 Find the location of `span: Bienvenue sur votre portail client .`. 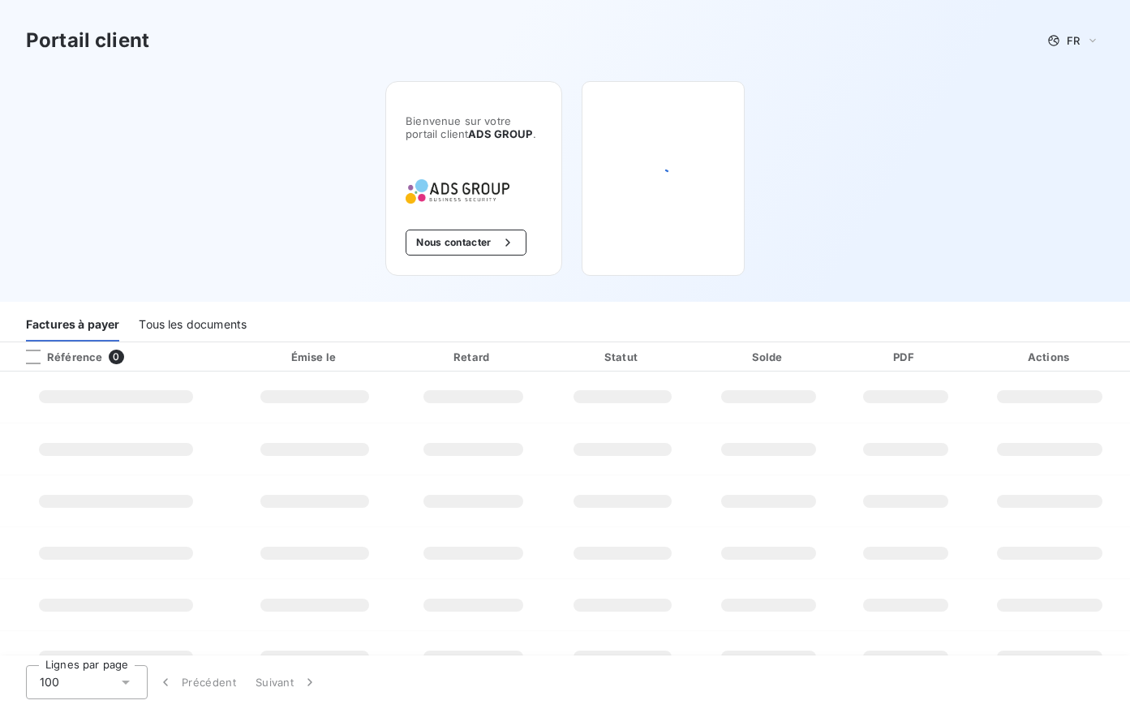

span: Bienvenue sur votre portail client . is located at coordinates (473, 127).